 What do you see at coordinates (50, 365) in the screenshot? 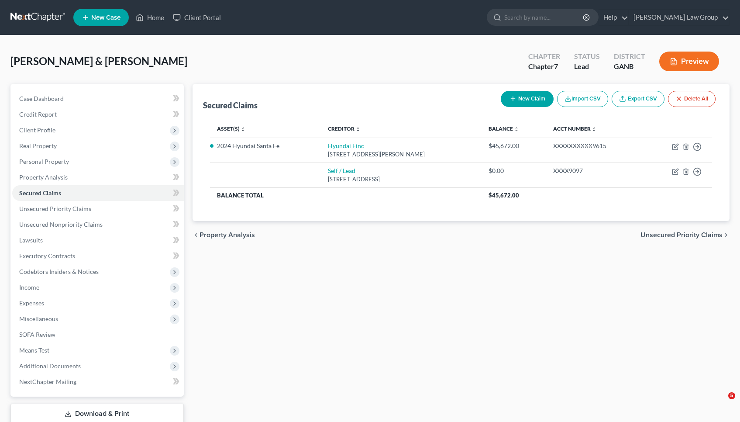
I see `span: Additional Documents` at bounding box center [50, 365].